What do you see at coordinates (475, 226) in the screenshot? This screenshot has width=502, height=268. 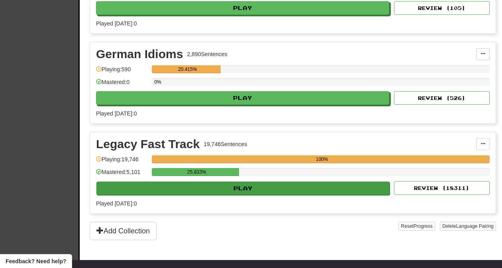 I see `span: Language Pairing` at bounding box center [475, 226].